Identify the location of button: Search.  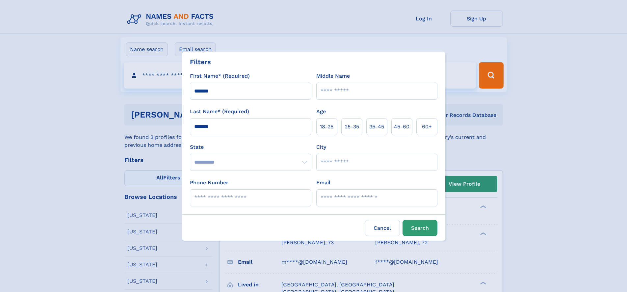
(420, 228).